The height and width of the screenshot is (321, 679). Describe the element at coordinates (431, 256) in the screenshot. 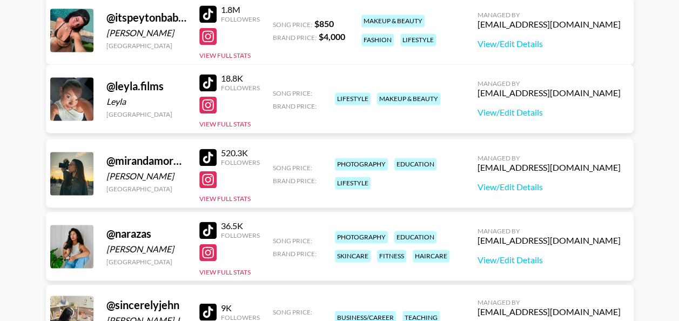

I see `div: haircare` at that location.